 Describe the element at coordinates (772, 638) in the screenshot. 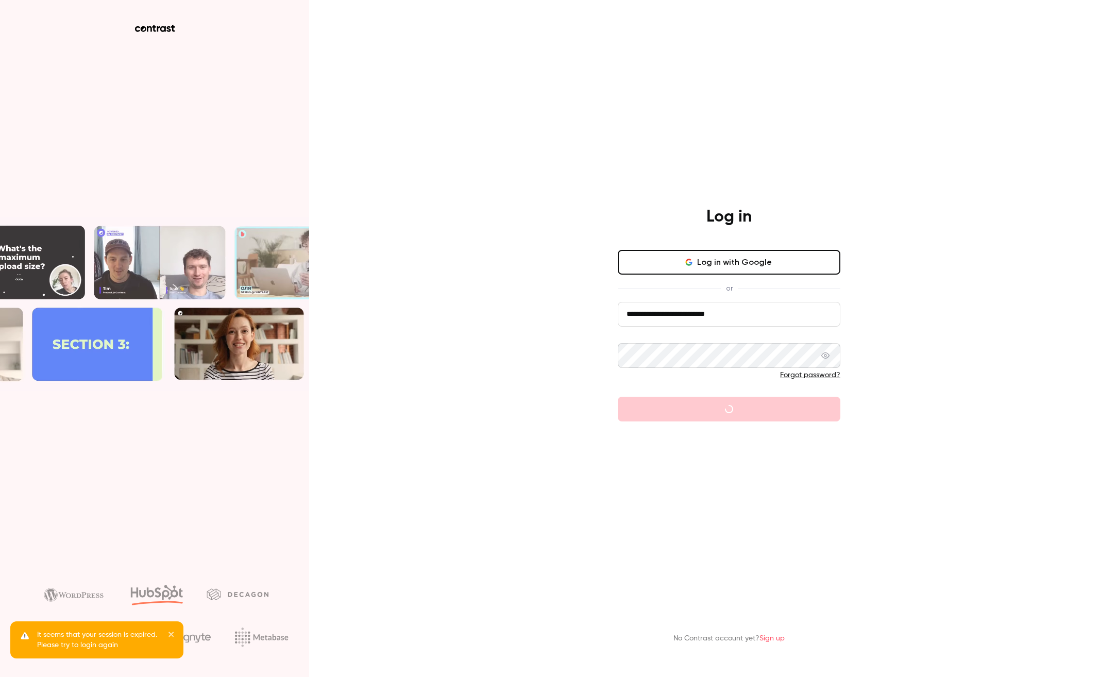

I see `a: Sign up` at that location.